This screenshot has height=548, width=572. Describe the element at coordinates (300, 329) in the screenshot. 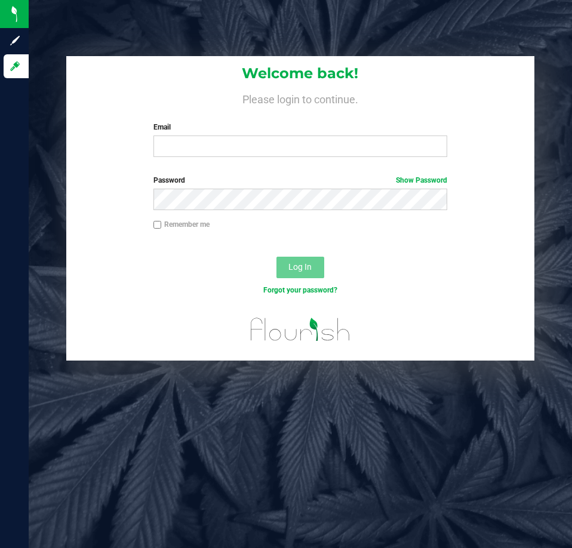

I see `img: flourish_logo.svg` at that location.